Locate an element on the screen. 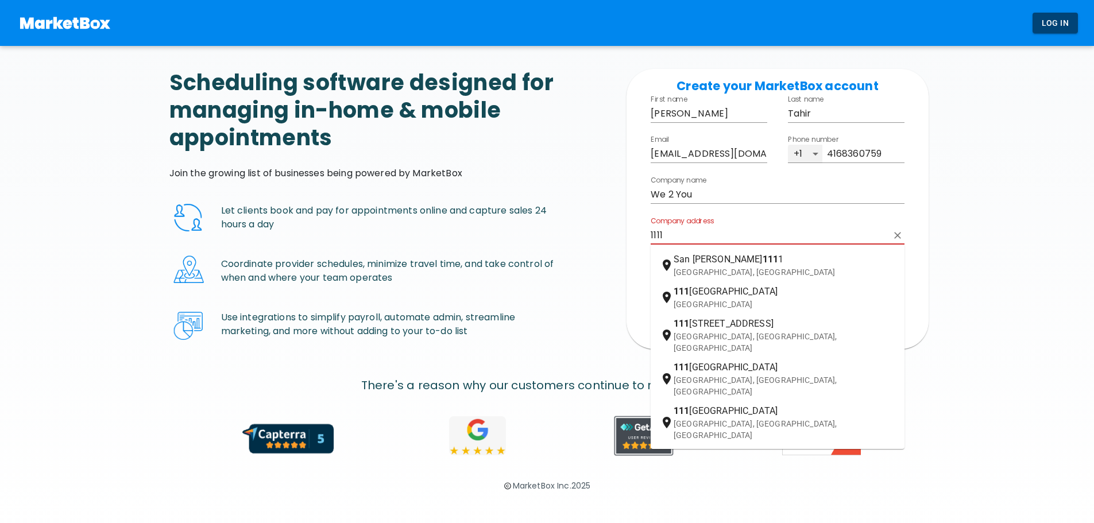 This screenshot has height=523, width=1094. label: Last name is located at coordinates (806, 99).